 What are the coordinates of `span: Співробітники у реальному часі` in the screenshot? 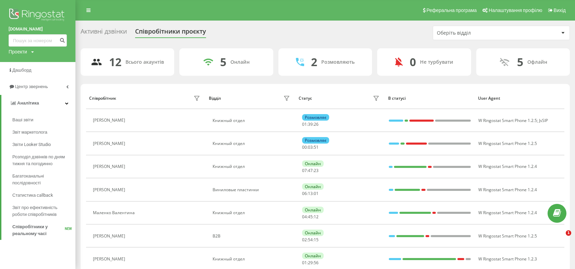 It's located at (38, 230).